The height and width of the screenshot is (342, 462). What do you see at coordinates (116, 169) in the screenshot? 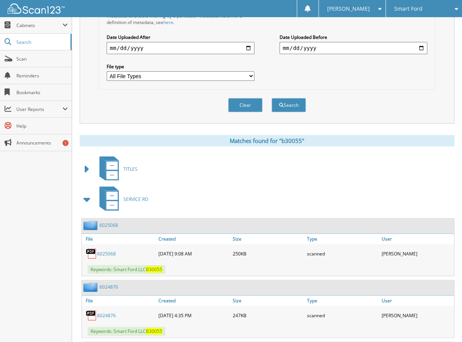
I see `a: TITLES` at bounding box center [116, 169].